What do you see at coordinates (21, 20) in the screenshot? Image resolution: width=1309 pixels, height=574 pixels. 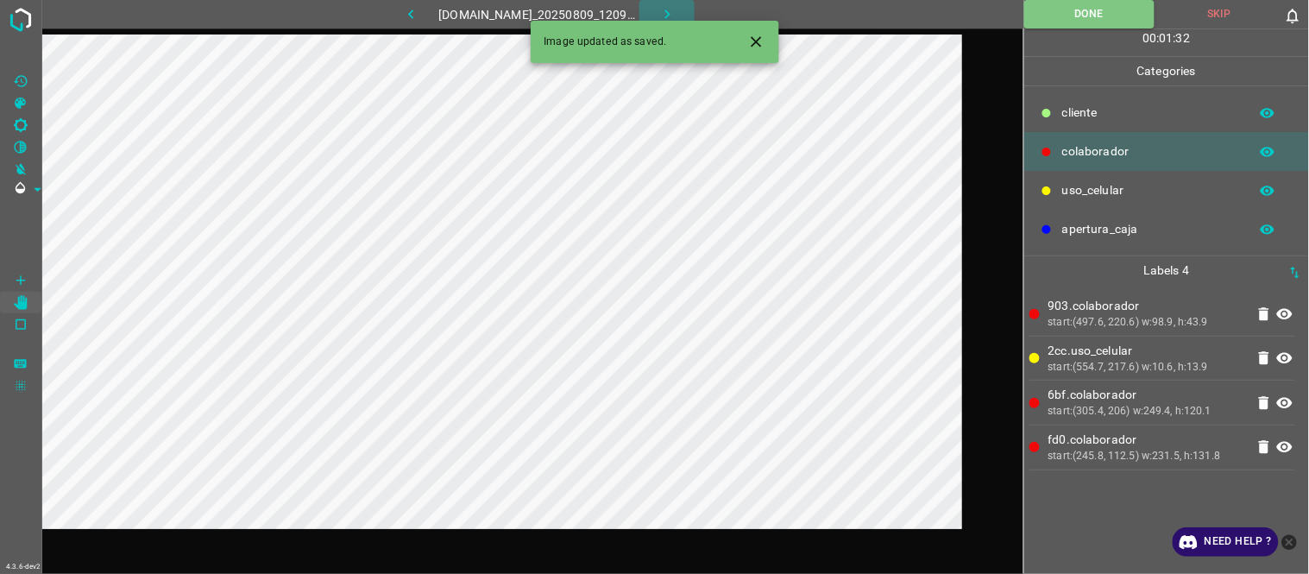 I see `img: logo` at bounding box center [21, 20].